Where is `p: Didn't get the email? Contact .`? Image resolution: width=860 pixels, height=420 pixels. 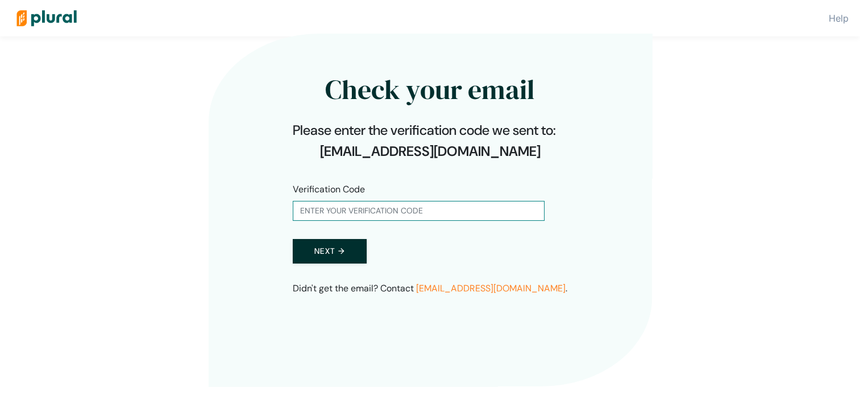
p: Didn't get the email? Contact . is located at coordinates (430, 288).